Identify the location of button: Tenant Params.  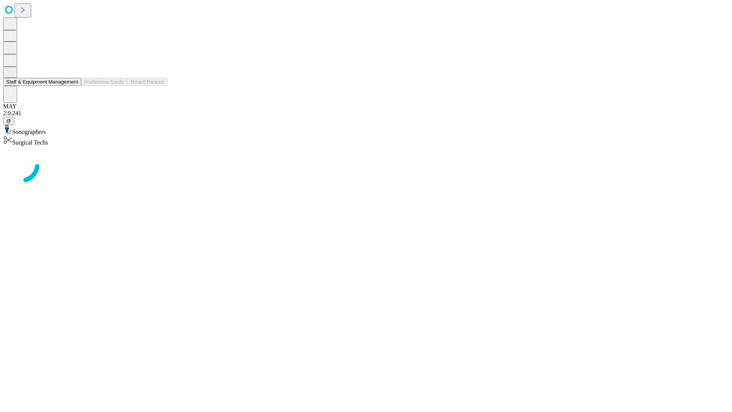
(147, 82).